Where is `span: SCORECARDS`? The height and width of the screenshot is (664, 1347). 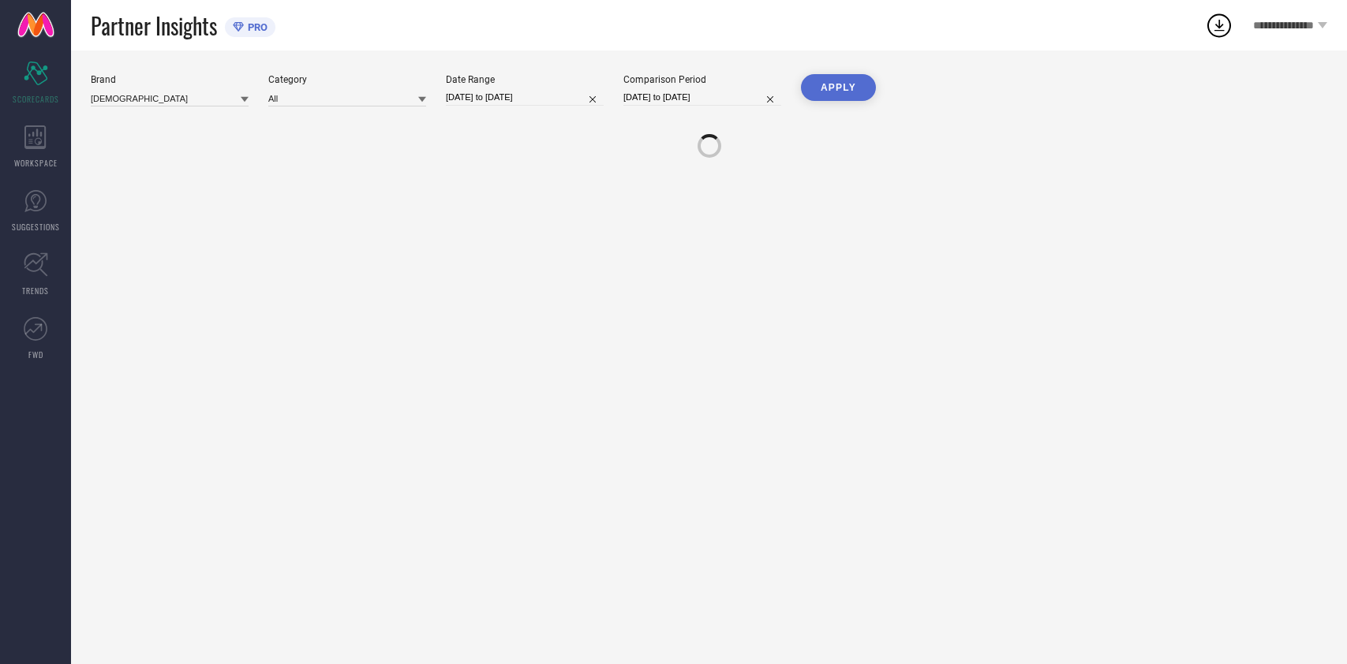 span: SCORECARDS is located at coordinates (35, 99).